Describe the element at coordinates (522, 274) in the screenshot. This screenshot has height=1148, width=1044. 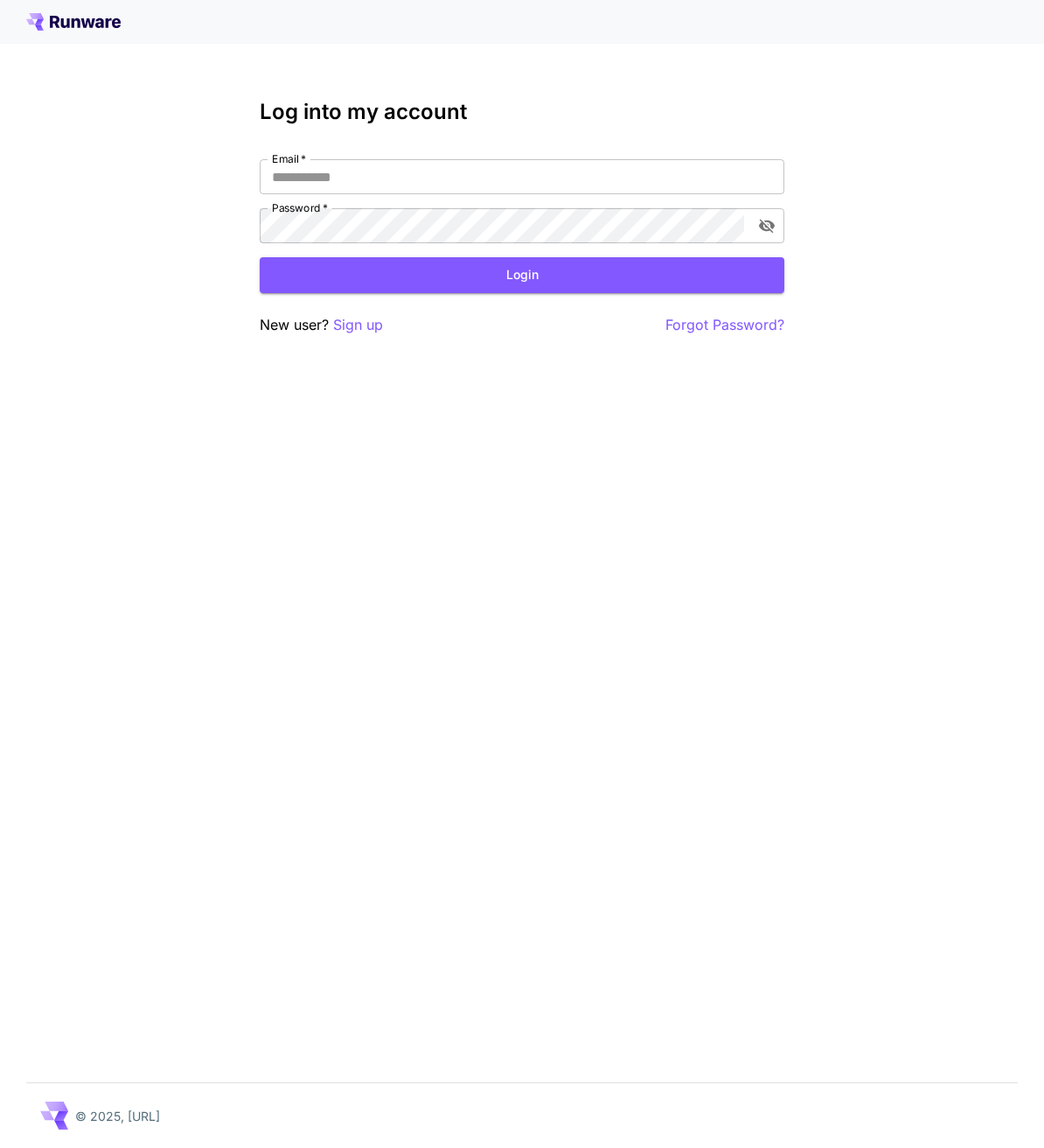
I see `button: Login` at that location.